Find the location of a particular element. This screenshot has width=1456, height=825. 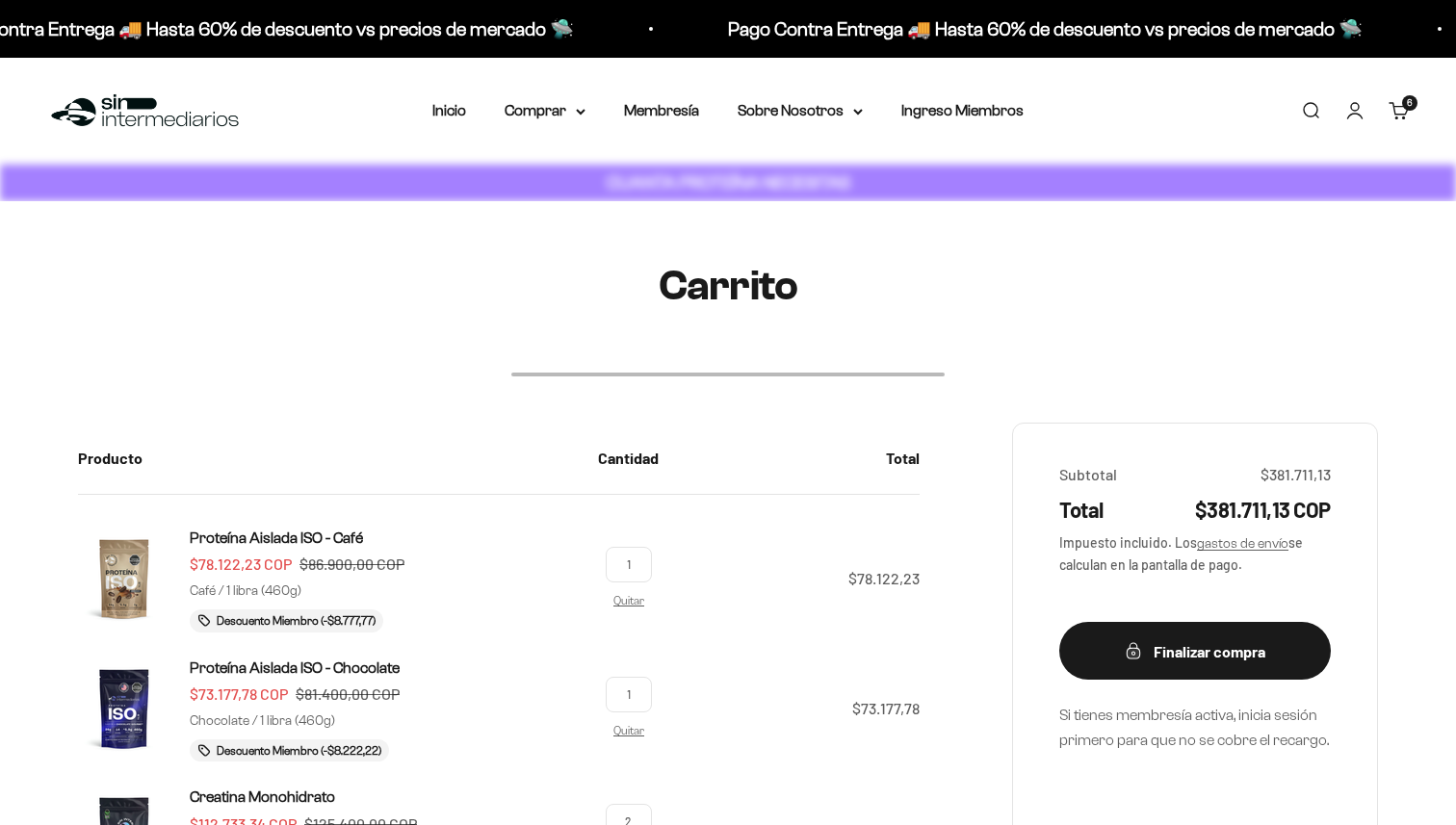

img: Proteína Aislada ISO - Café is located at coordinates (124, 578).